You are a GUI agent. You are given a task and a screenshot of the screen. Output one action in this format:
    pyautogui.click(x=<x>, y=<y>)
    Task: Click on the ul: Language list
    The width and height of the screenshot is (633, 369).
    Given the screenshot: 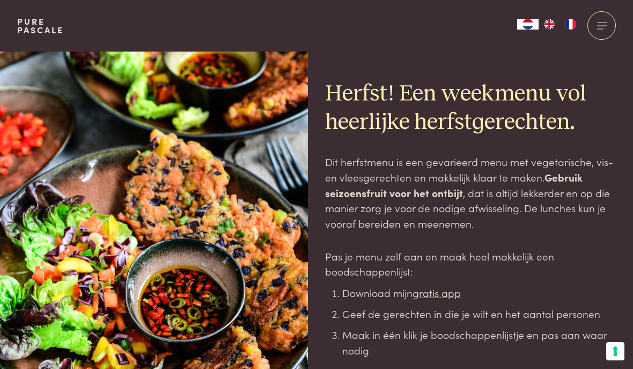 What is the action you would take?
    pyautogui.click(x=560, y=24)
    